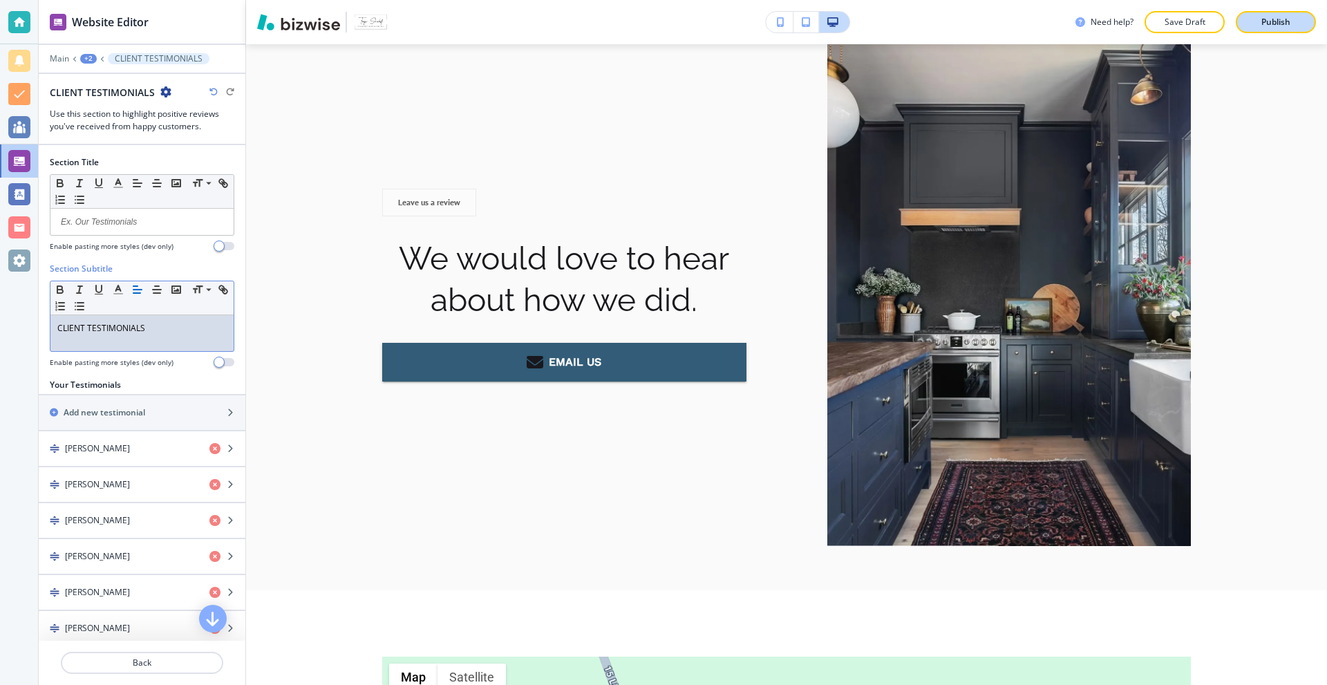  Describe the element at coordinates (1276, 22) in the screenshot. I see `button: Publish` at that location.